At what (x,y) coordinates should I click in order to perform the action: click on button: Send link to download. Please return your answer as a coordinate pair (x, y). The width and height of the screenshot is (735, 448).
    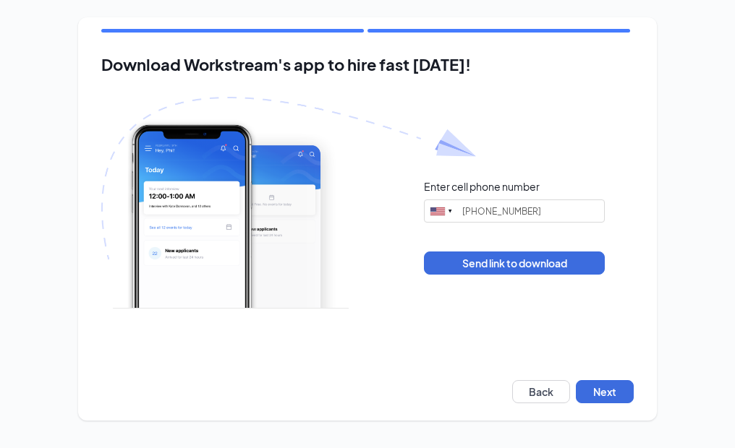
    Looking at the image, I should click on (514, 263).